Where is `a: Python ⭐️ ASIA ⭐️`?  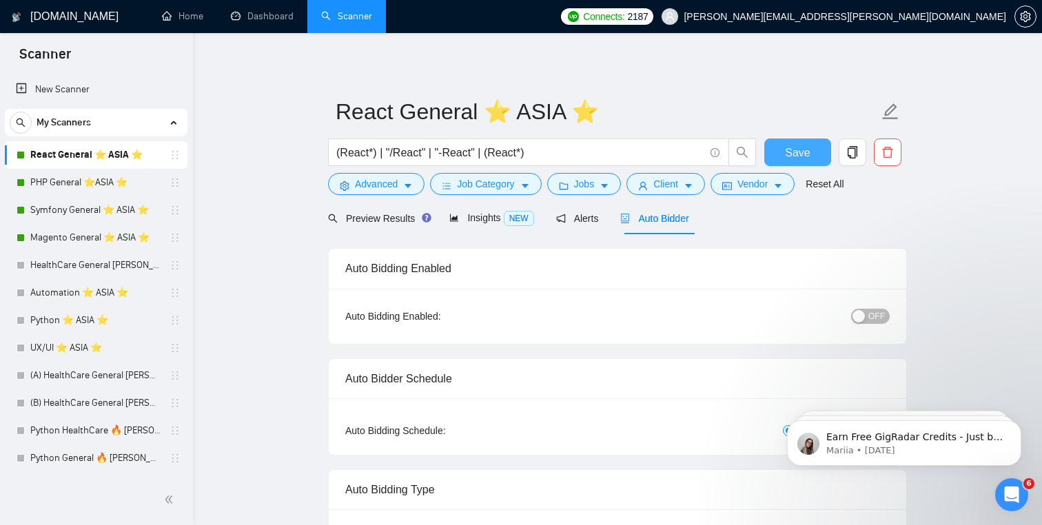
a: Python ⭐️ ASIA ⭐️ is located at coordinates (96, 320).